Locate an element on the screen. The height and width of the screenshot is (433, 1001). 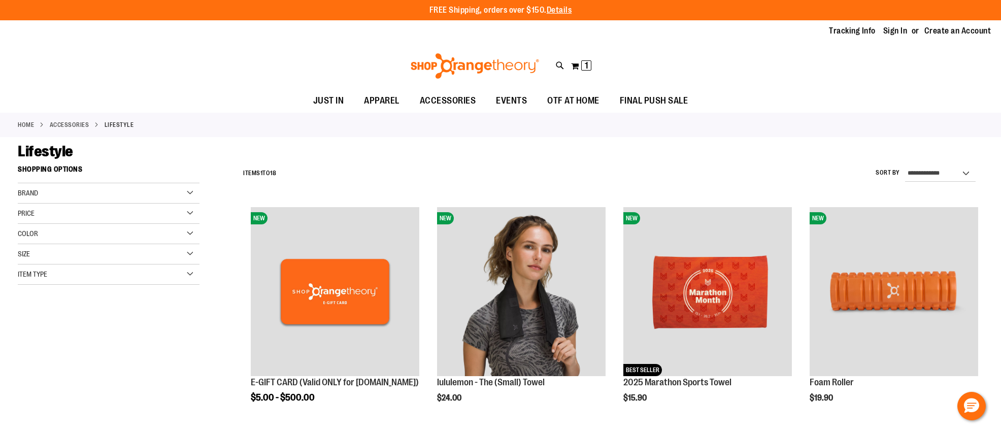
img: Shop Orangetheory is located at coordinates (475, 66).